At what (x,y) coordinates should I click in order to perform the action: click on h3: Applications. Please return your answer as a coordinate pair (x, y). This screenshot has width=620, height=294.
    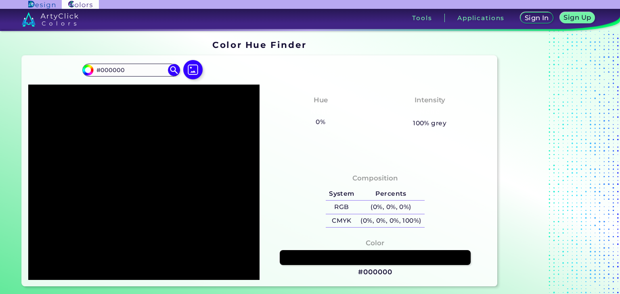
    Looking at the image, I should click on (480, 18).